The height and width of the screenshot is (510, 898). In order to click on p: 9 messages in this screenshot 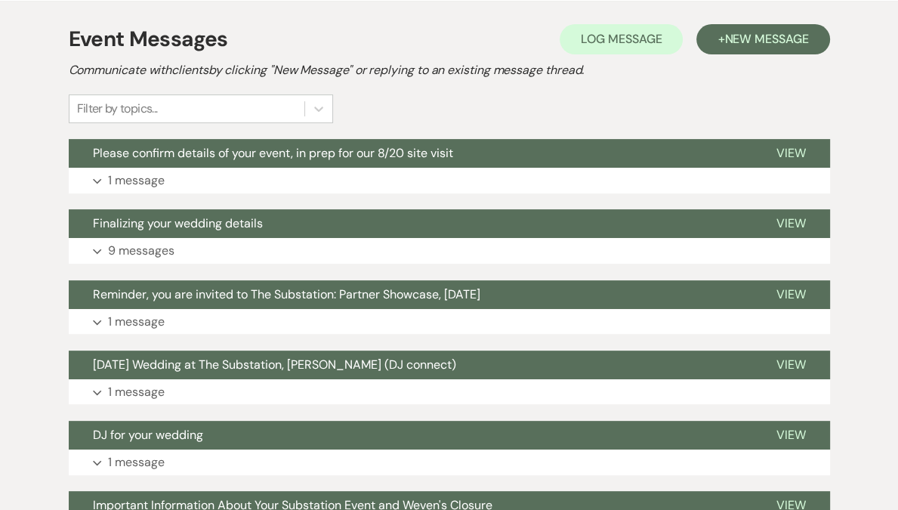, I will do `click(141, 251)`.